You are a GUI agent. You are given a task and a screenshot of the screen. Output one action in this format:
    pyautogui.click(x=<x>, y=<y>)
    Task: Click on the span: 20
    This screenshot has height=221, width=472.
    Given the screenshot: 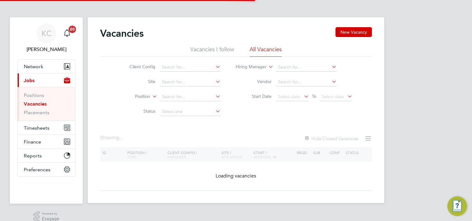 What is the action you would take?
    pyautogui.click(x=72, y=29)
    